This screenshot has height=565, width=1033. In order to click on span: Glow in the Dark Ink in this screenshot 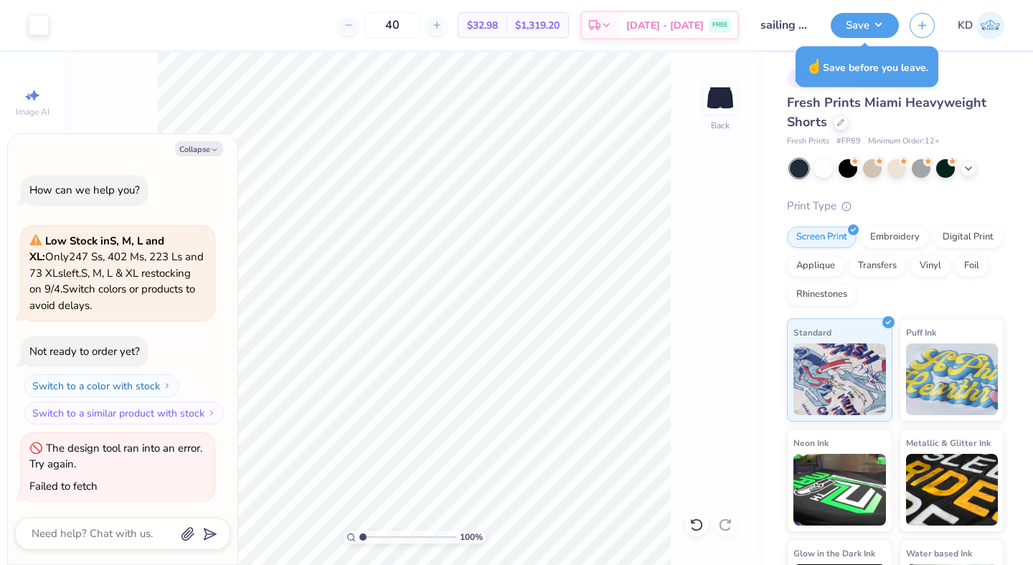, I will do `click(834, 553)`.